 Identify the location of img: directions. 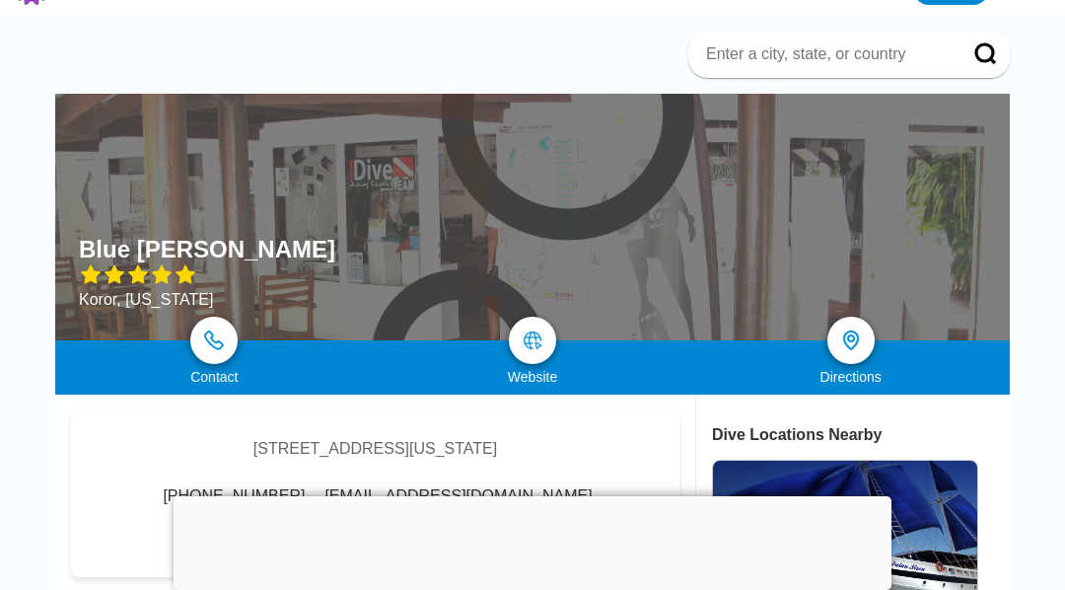
(851, 340).